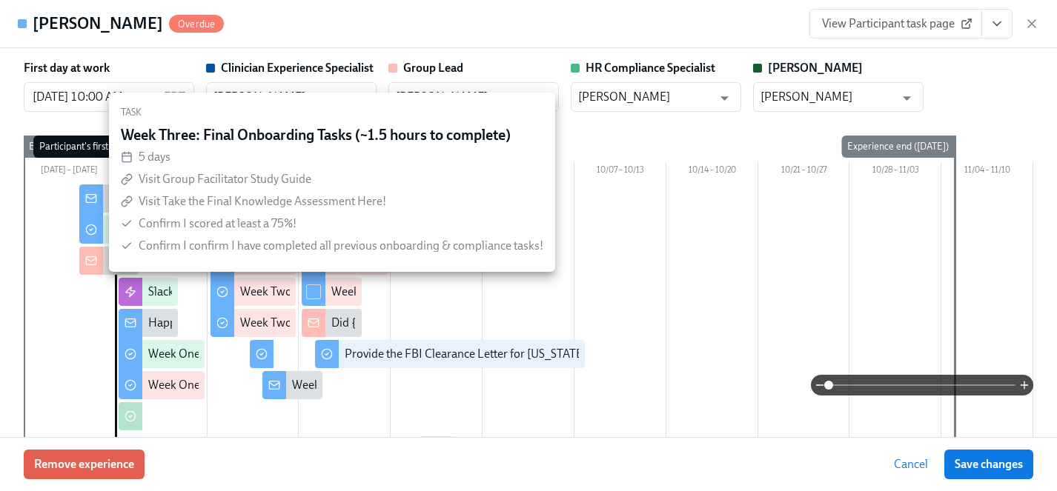 This screenshot has width=1057, height=491. I want to click on button: 1, so click(437, 449).